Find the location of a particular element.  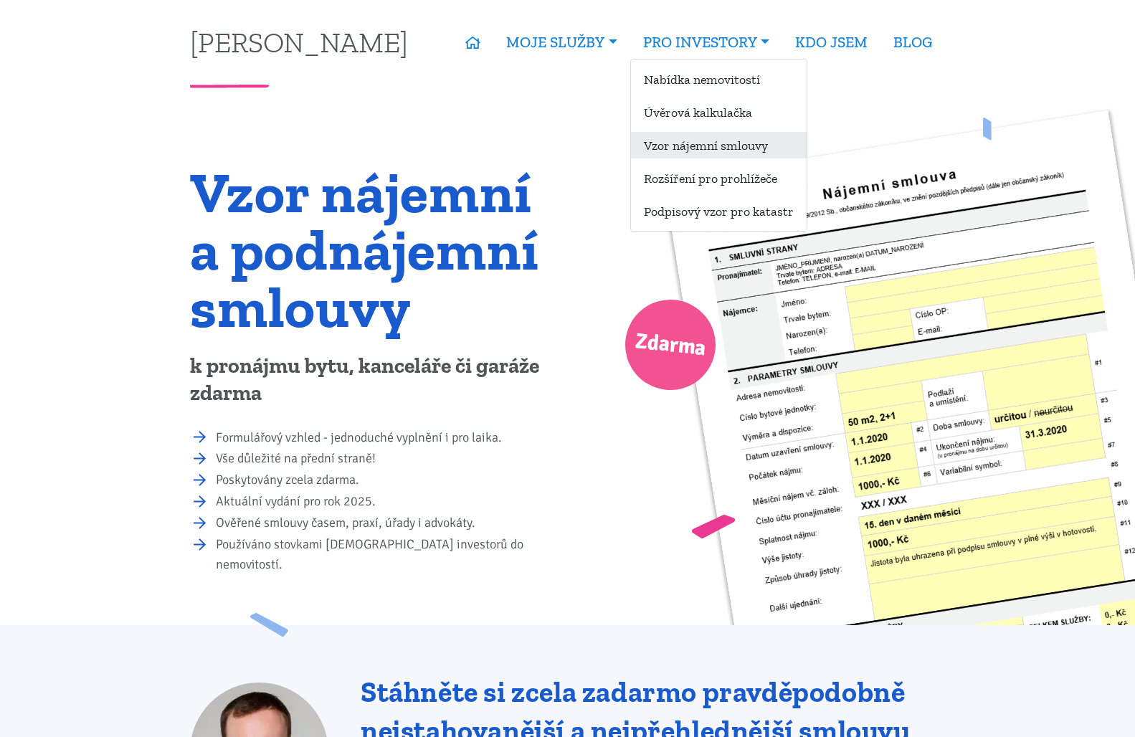

h1: Vzor nájemní a podnájemní smlouvy is located at coordinates (373, 249).